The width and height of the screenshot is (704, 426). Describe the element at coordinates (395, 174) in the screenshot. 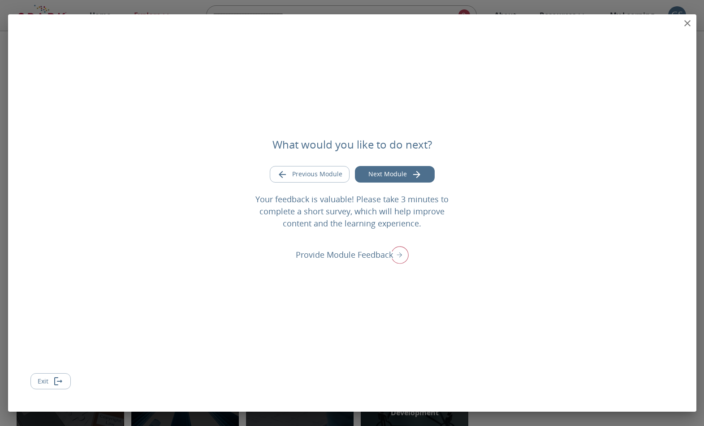

I see `button: Go to next module` at that location.